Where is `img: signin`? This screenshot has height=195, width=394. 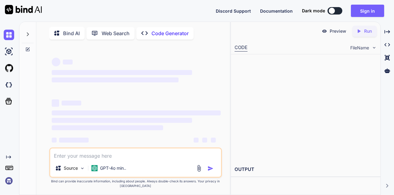 img: signin is located at coordinates (9, 181).